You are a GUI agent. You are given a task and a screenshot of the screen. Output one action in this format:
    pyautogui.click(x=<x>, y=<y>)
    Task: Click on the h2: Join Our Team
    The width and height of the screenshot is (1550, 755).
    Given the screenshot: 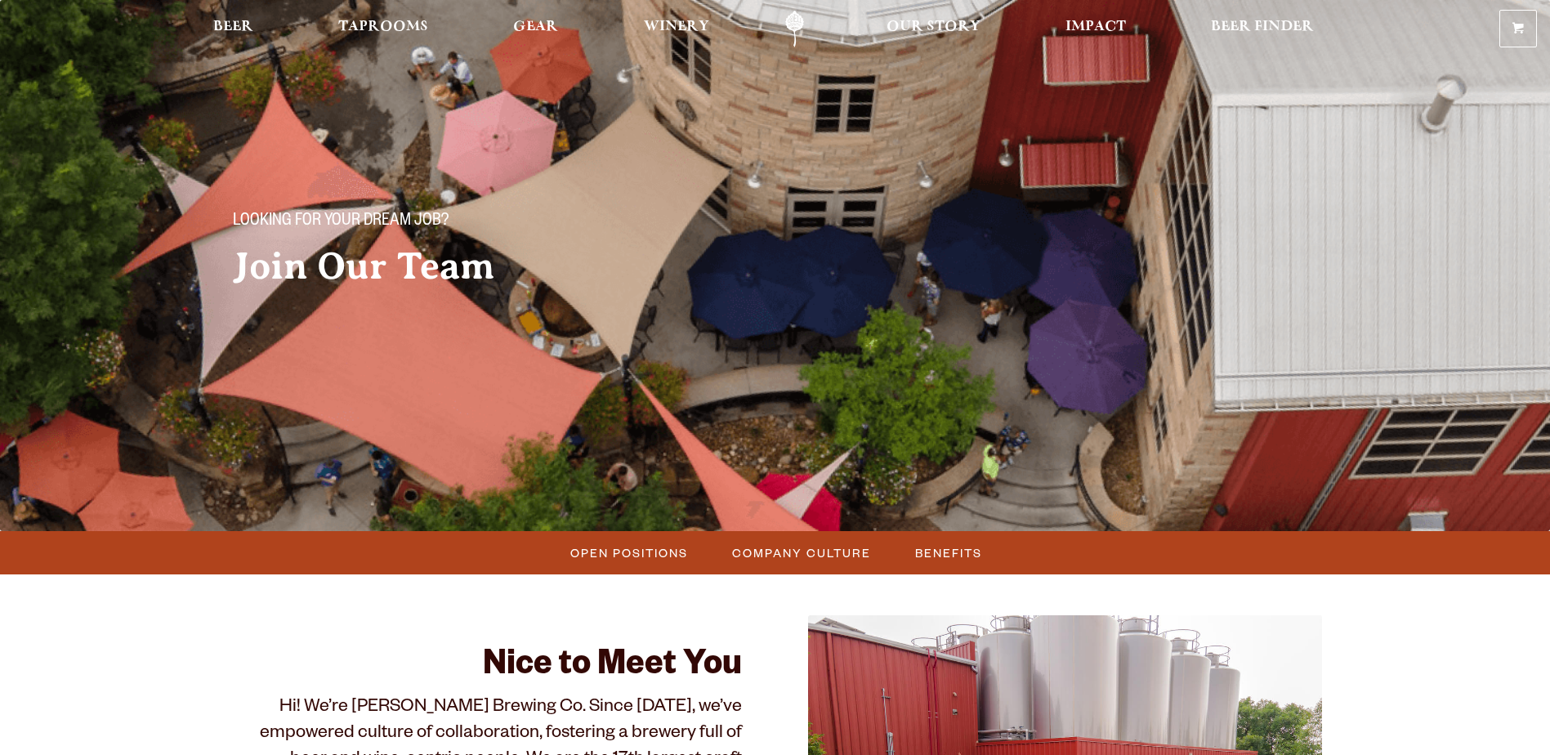 What is the action you would take?
    pyautogui.click(x=488, y=266)
    